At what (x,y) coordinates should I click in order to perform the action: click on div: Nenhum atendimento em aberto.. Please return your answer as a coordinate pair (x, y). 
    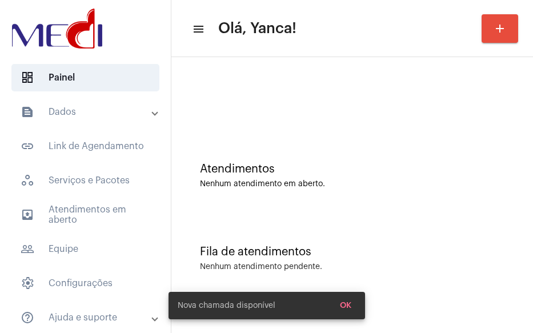
    Looking at the image, I should click on (352, 184).